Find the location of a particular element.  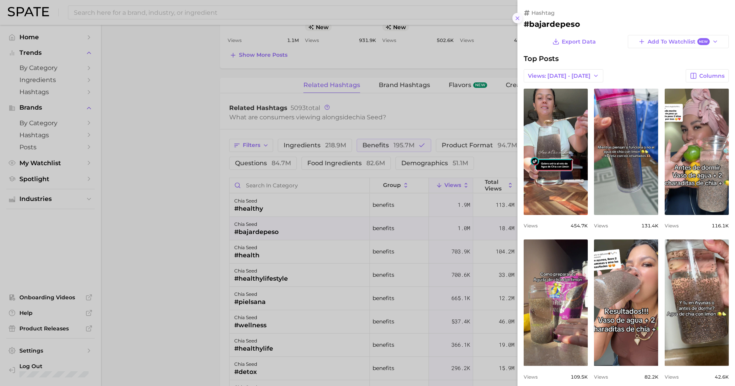

span: hashtag is located at coordinates (543, 13).